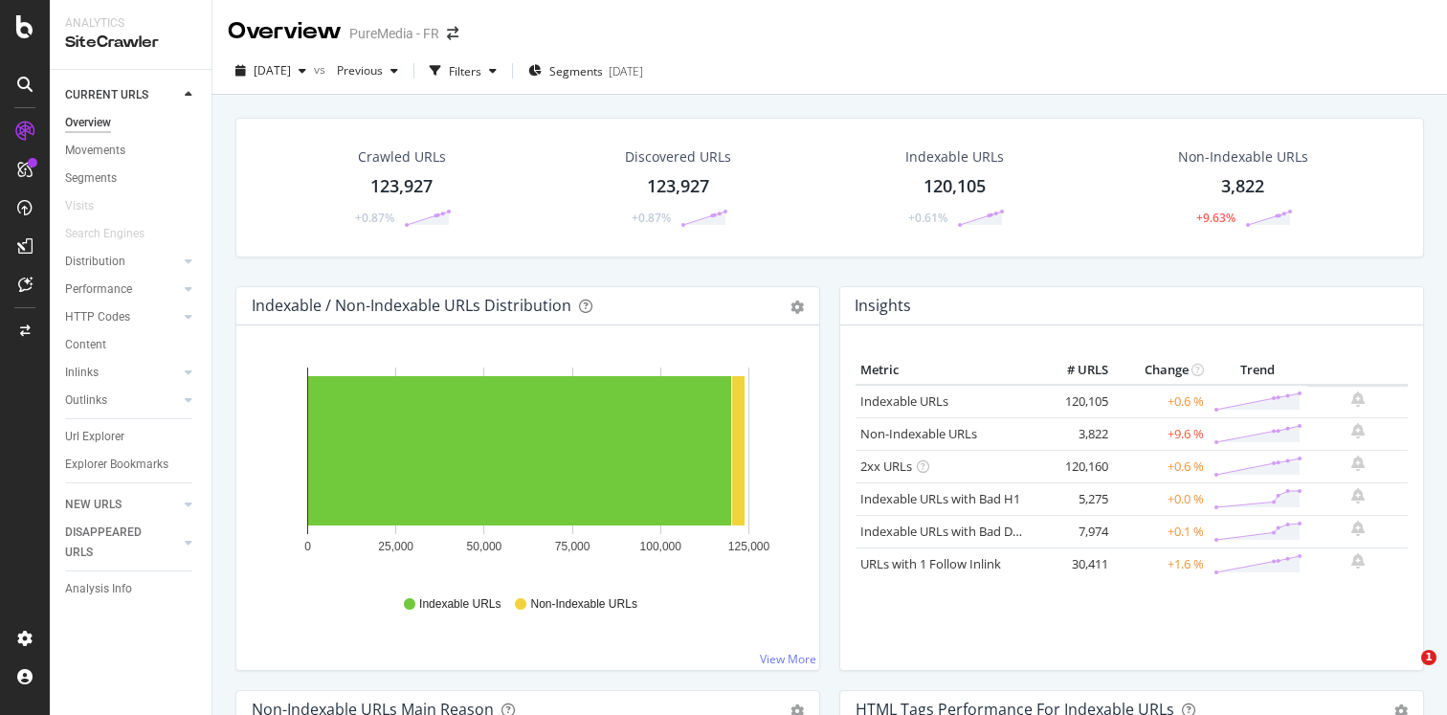 The width and height of the screenshot is (1447, 715). I want to click on div: Non-Indexable URLs, so click(1243, 157).